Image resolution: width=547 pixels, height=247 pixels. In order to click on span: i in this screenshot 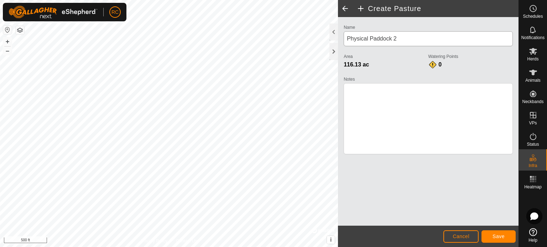, I will do `click(331, 240)`.